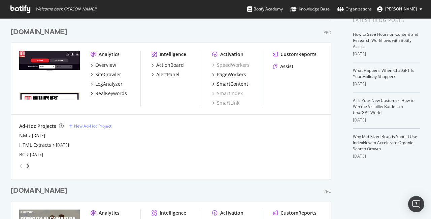 The width and height of the screenshot is (431, 219). What do you see at coordinates (165, 74) in the screenshot?
I see `a: AlertPanel` at bounding box center [165, 74].